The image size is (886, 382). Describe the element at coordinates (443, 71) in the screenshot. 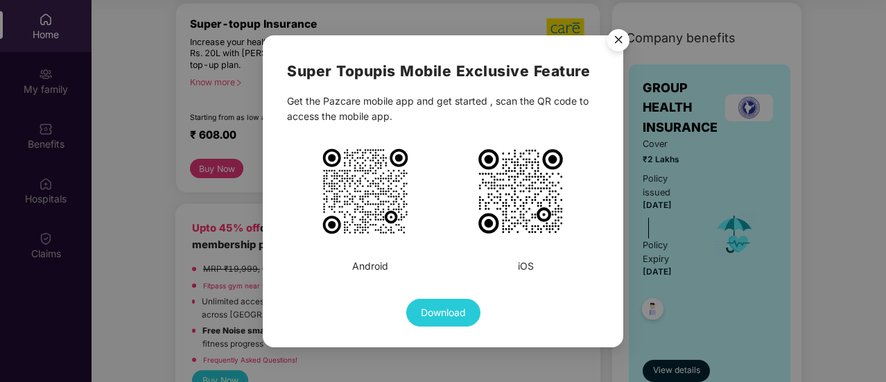

I see `h2: Super Topup is Mobile Exclusive Feature` at that location.